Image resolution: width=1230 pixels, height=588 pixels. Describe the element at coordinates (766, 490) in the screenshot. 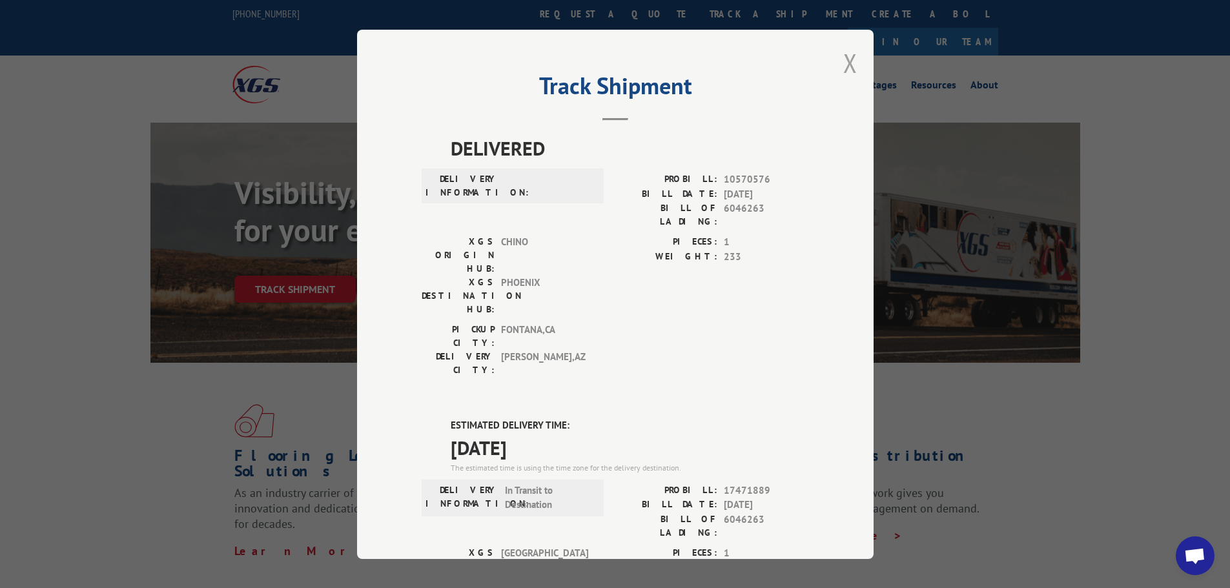

I see `span: 17471889` at that location.